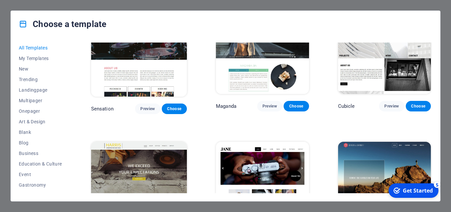 The image size is (451, 212). What do you see at coordinates (40, 164) in the screenshot?
I see `span: Education & Culture` at bounding box center [40, 164].